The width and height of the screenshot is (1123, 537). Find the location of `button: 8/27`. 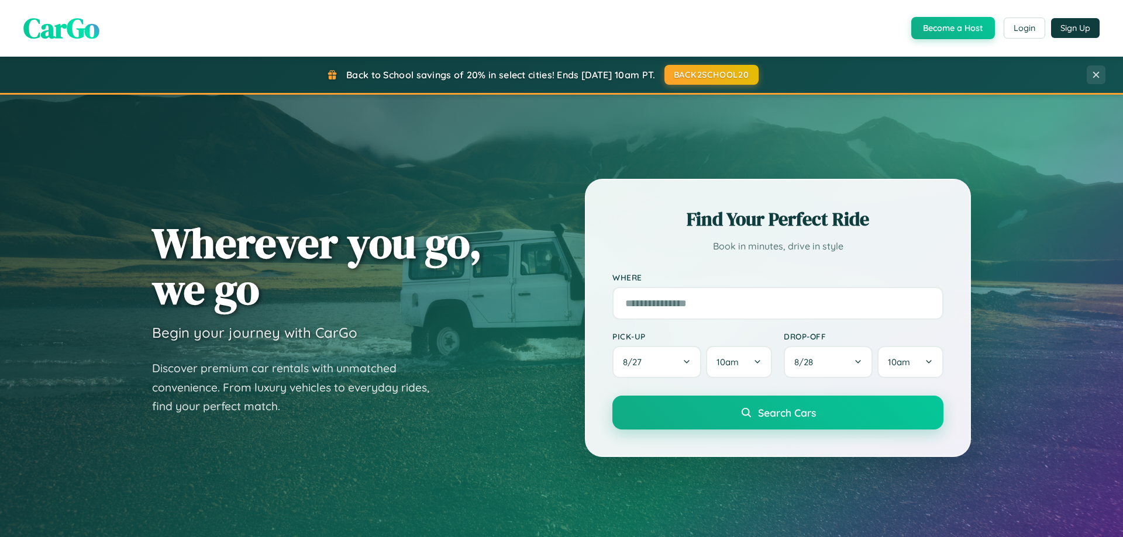

button: 8/27 is located at coordinates (657, 362).